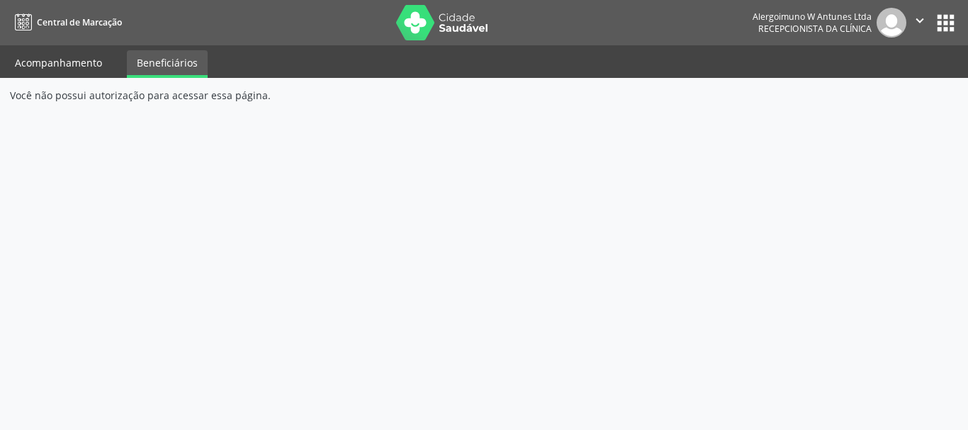  I want to click on button: apps, so click(945, 23).